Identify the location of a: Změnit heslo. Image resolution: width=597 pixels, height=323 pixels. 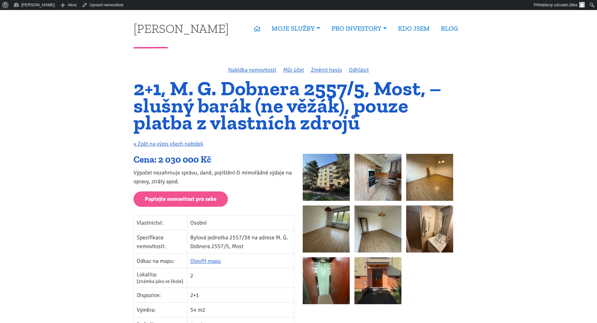
(326, 70).